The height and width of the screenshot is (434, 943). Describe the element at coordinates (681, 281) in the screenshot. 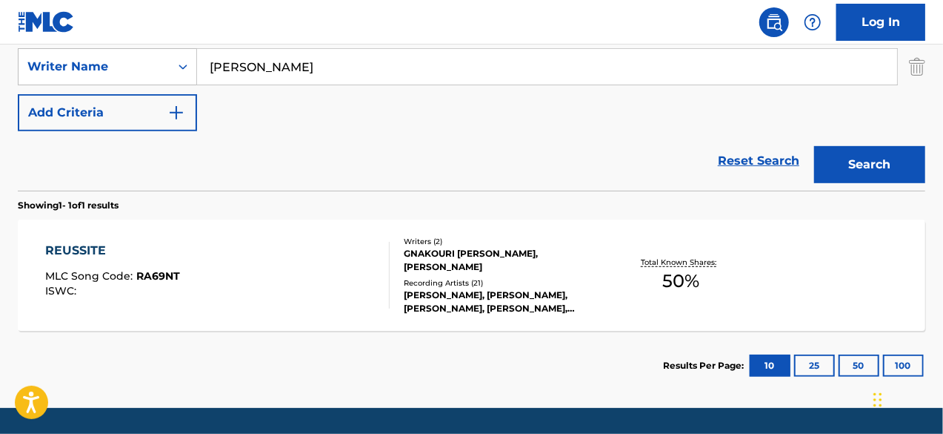

I see `span: 50 %` at that location.